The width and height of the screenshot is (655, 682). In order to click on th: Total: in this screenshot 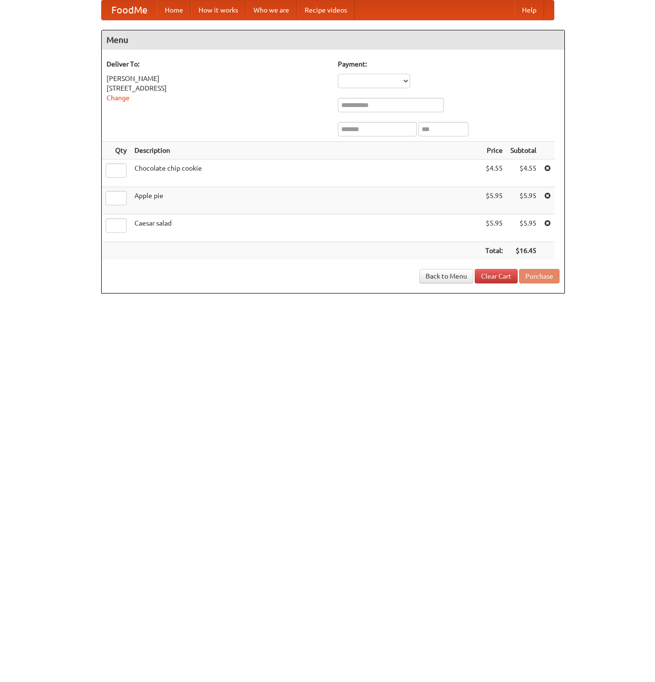, I will do `click(494, 251)`.